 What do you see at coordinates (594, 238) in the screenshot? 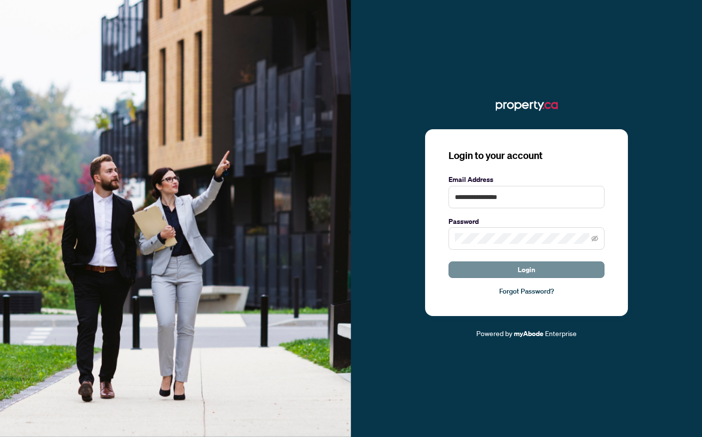
I see `span: eye-invisible` at bounding box center [594, 238].